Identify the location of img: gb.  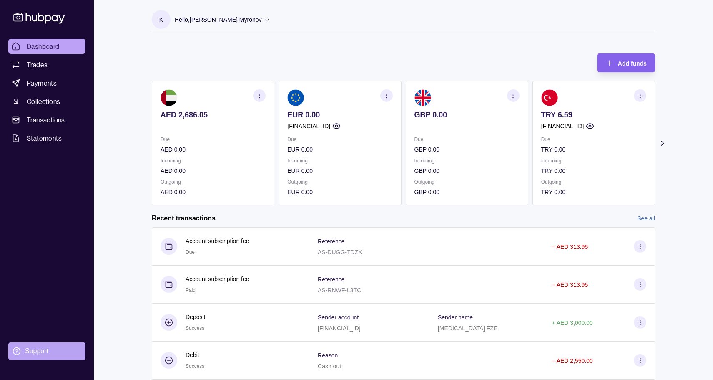
(423, 98).